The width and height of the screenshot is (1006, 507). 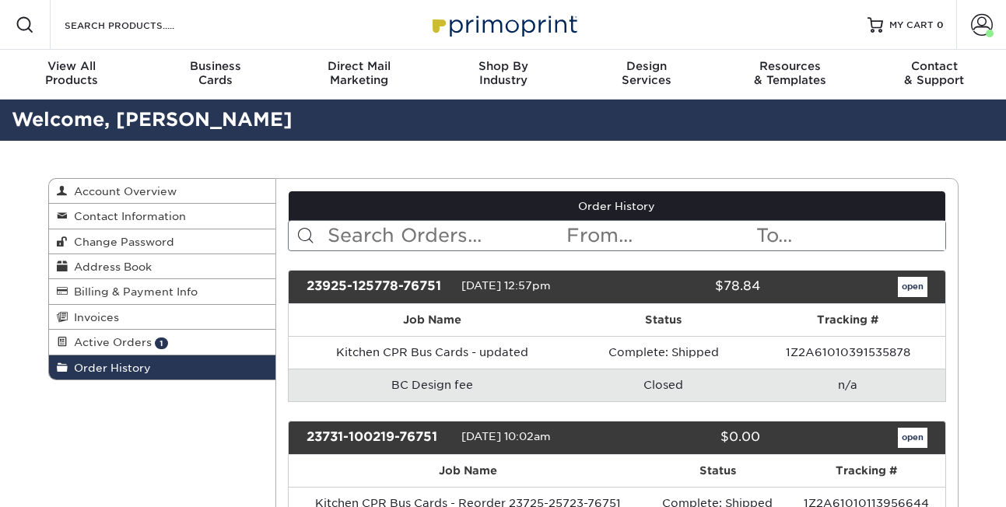 What do you see at coordinates (127, 216) in the screenshot?
I see `span: Contact Information` at bounding box center [127, 216].